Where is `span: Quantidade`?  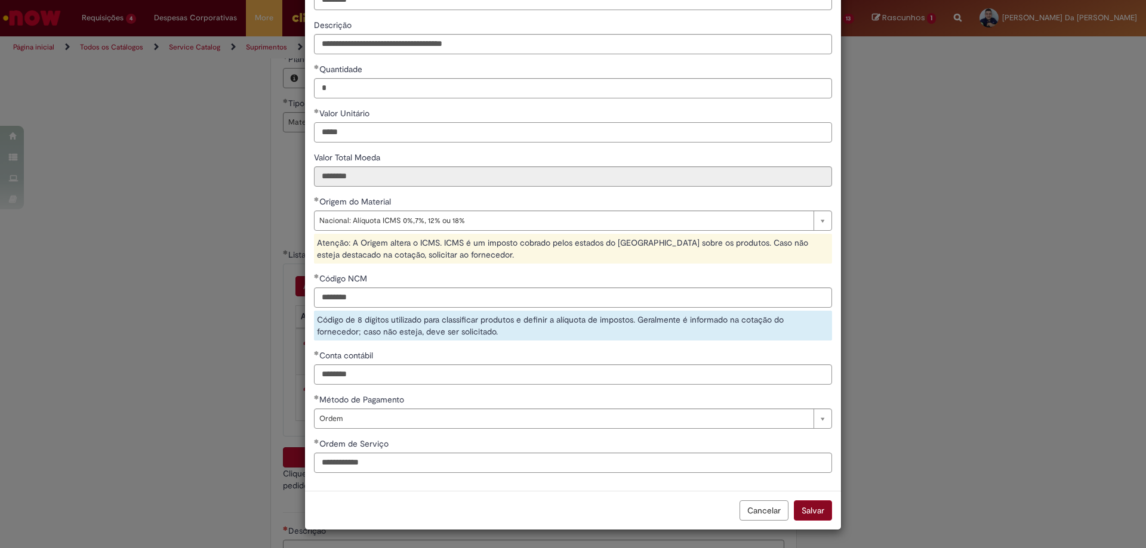
span: Quantidade is located at coordinates (342, 69).